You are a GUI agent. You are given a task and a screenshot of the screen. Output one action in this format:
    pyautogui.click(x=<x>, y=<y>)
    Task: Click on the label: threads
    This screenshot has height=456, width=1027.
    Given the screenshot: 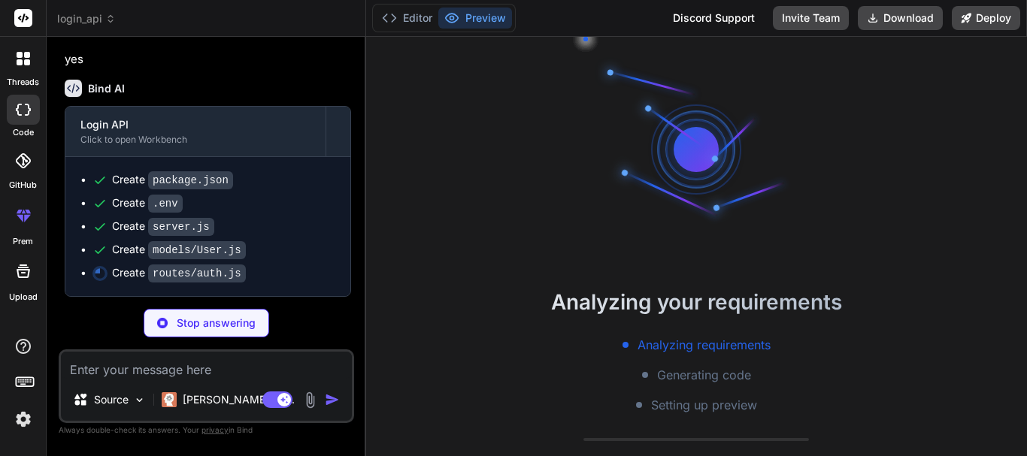 What is the action you would take?
    pyautogui.click(x=23, y=82)
    